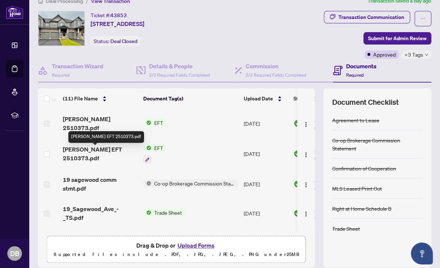 The height and width of the screenshot is (268, 440). Describe the element at coordinates (61, 29) in the screenshot. I see `img: IMG-S12234979_1.jpg` at that location.